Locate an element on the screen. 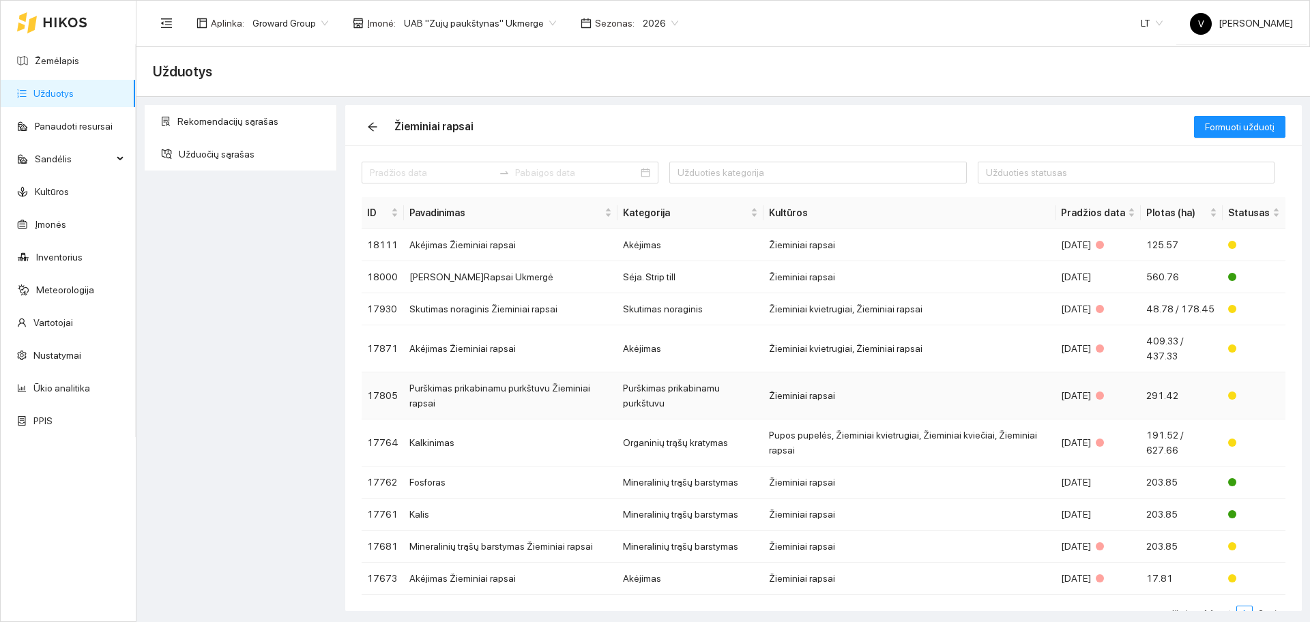 The image size is (1310, 622). span: shop is located at coordinates (358, 23).